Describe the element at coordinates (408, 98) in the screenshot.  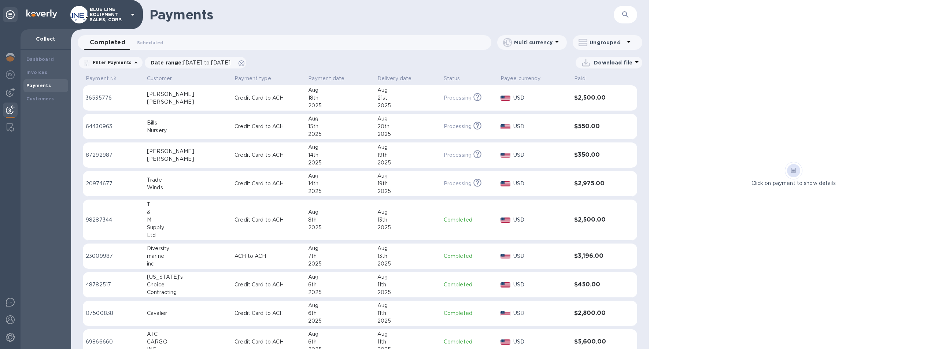
I see `div: 21st` at that location.